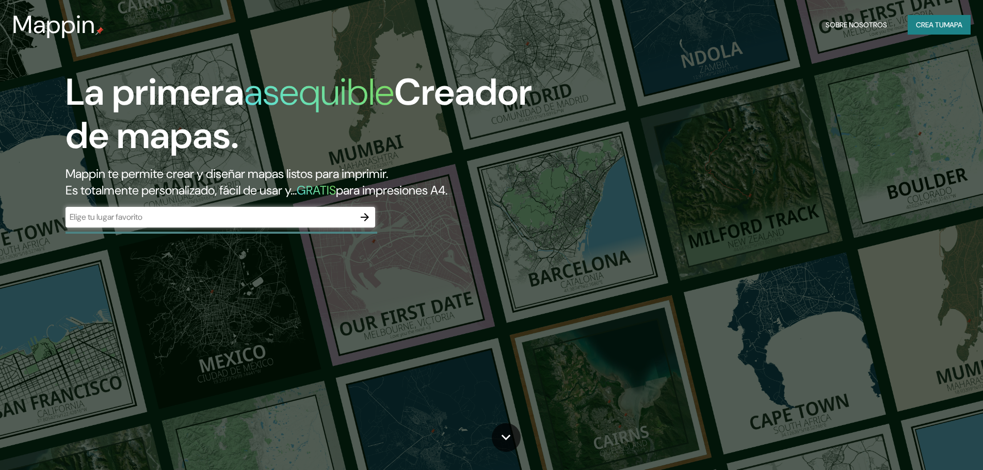  What do you see at coordinates (100, 31) in the screenshot?
I see `img: pin de mapeo` at bounding box center [100, 31].